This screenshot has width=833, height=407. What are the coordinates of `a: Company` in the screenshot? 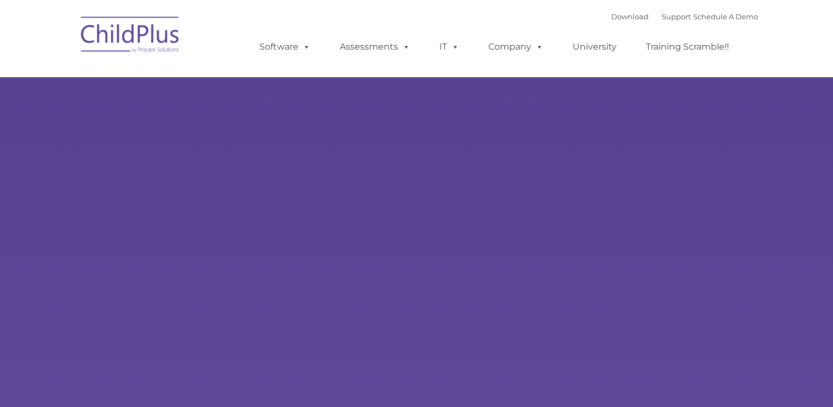 It's located at (516, 47).